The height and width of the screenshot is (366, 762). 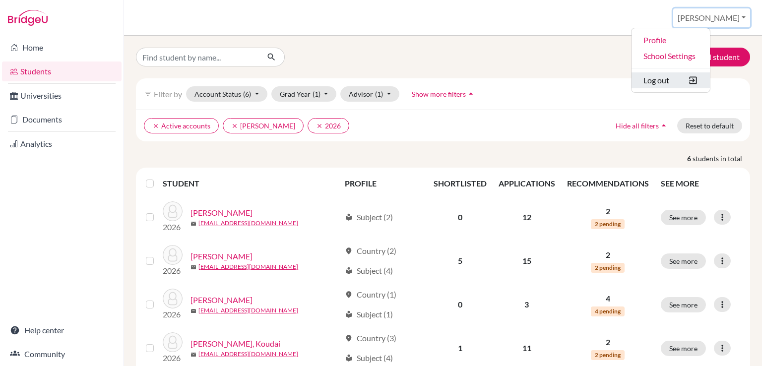 I want to click on div: Subject (2), so click(x=369, y=217).